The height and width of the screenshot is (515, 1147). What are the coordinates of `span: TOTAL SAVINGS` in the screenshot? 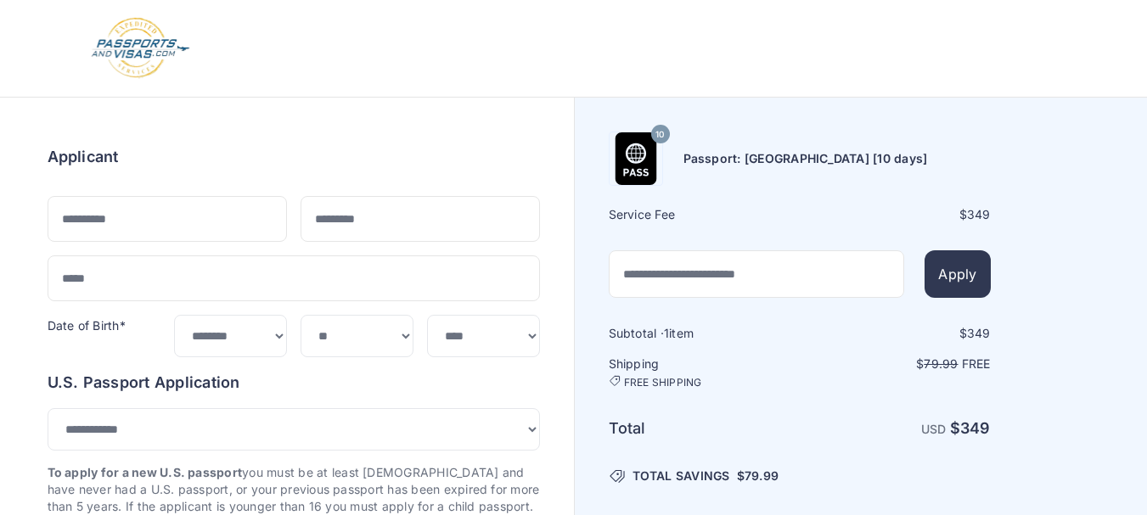 It's located at (681, 476).